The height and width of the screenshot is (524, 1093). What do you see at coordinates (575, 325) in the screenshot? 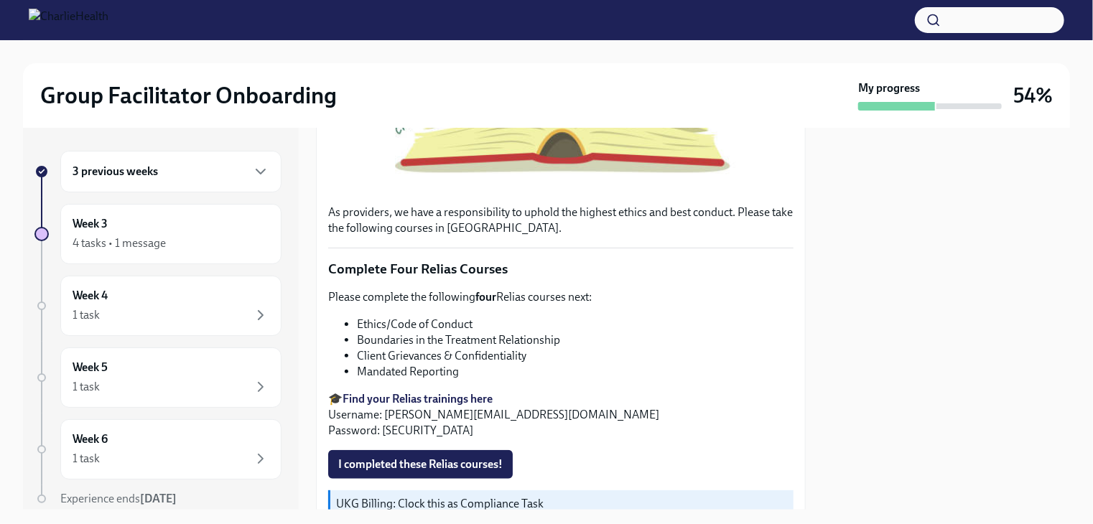
I see `li: Ethics/Code of Conduct` at bounding box center [575, 325].